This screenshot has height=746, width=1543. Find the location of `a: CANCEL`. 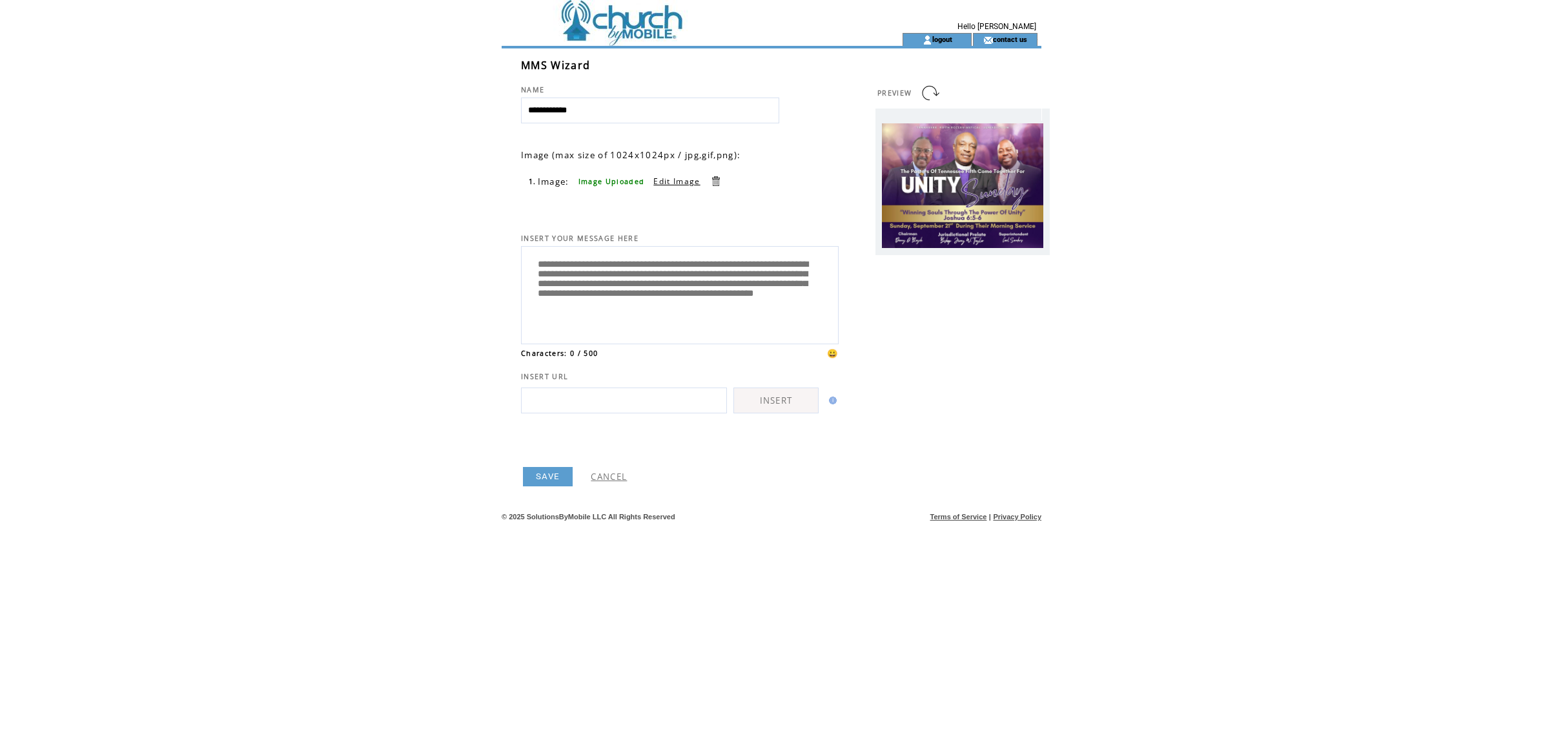

a: CANCEL is located at coordinates (609, 476).